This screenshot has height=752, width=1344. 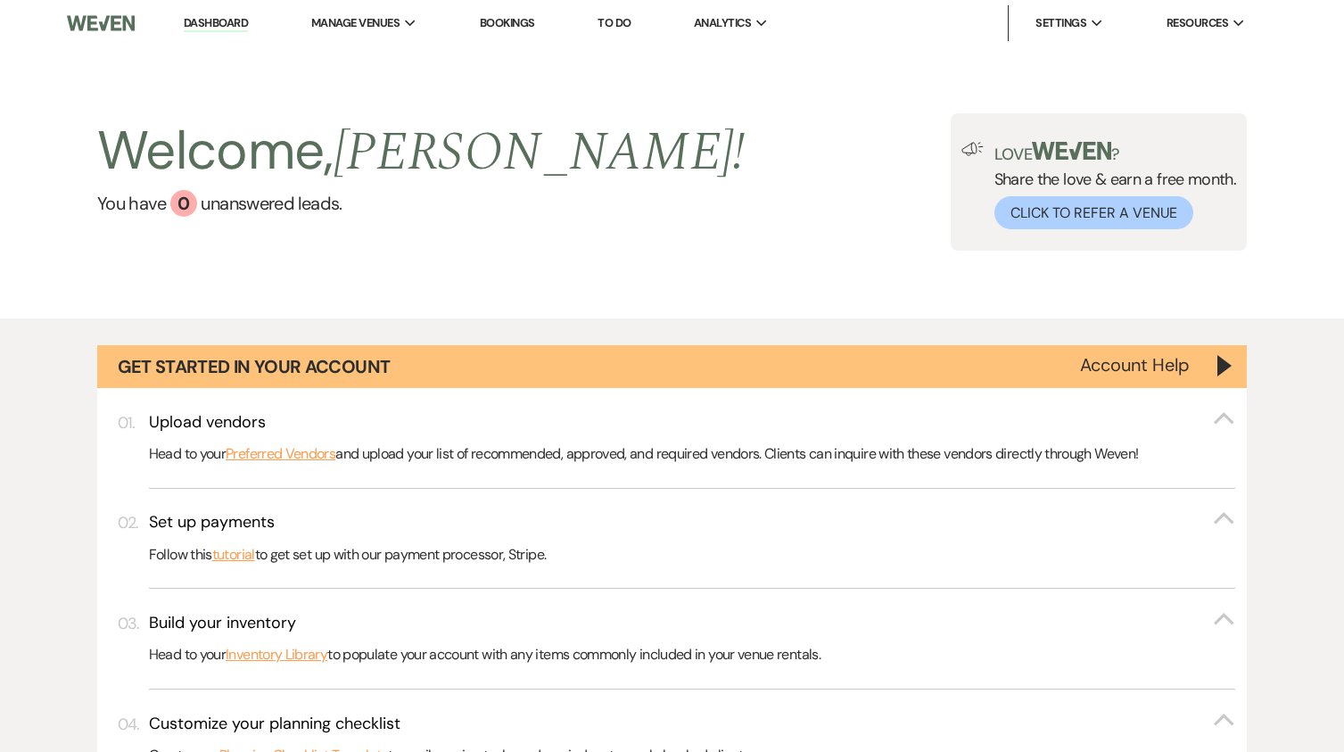 I want to click on a: Dashboard, so click(x=216, y=23).